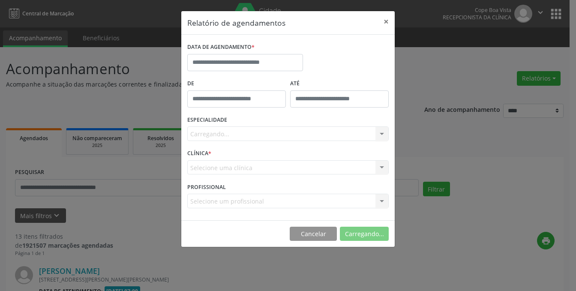  I want to click on label: DATA DE AGENDAMENTO, so click(221, 47).